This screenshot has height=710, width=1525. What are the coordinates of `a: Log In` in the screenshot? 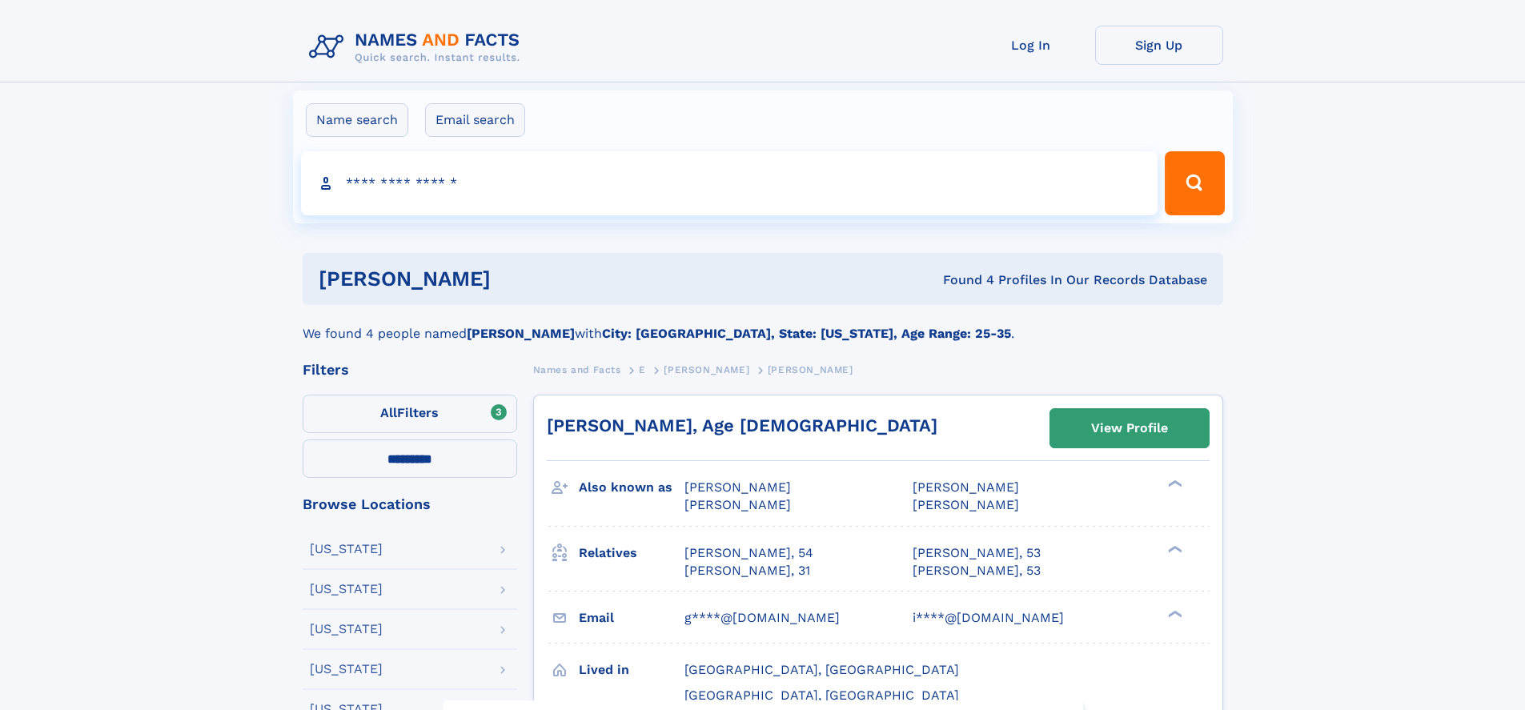 It's located at (1031, 45).